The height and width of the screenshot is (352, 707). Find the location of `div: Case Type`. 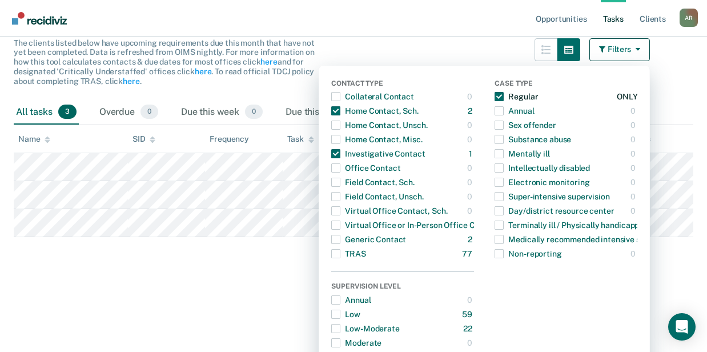

div: Case Type is located at coordinates (566, 85).